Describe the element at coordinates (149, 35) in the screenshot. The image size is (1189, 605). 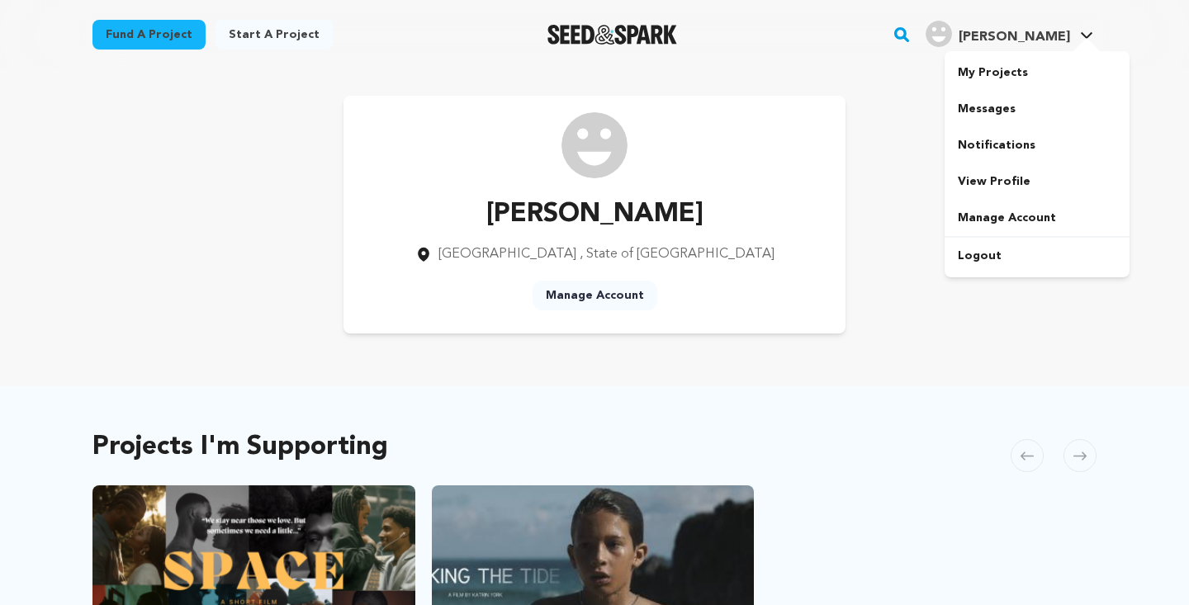
I see `a: Fund a project` at that location.